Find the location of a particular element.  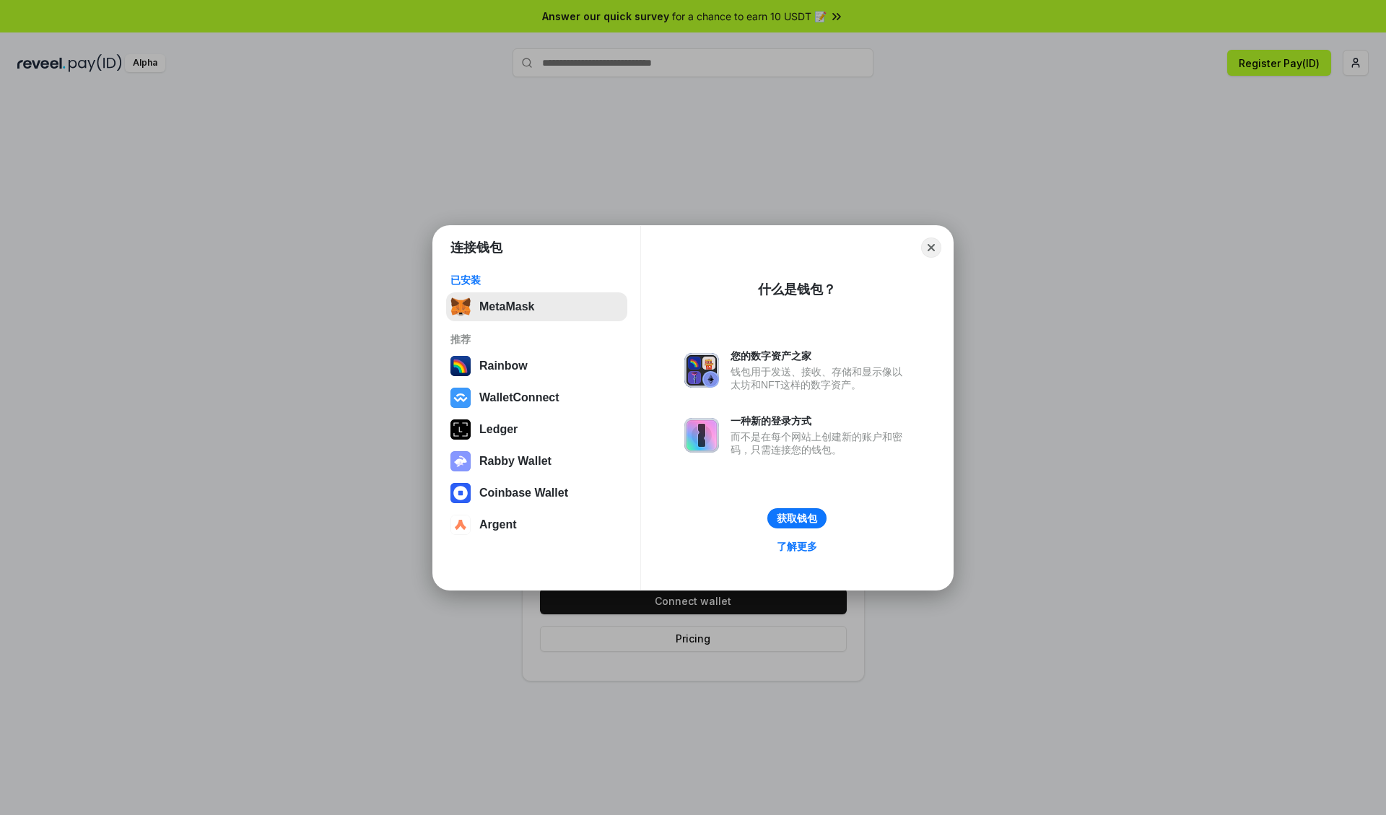

div: 了解更多 is located at coordinates (797, 546).